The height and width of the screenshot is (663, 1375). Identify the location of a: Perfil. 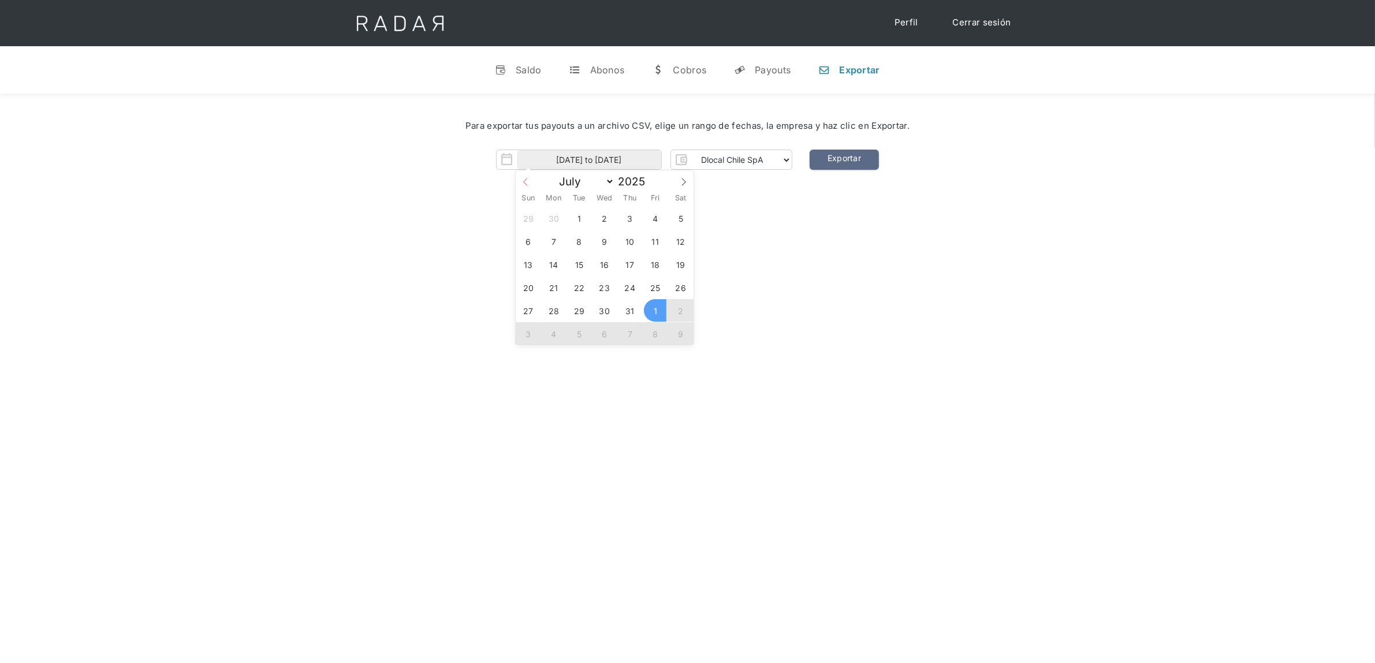
(906, 23).